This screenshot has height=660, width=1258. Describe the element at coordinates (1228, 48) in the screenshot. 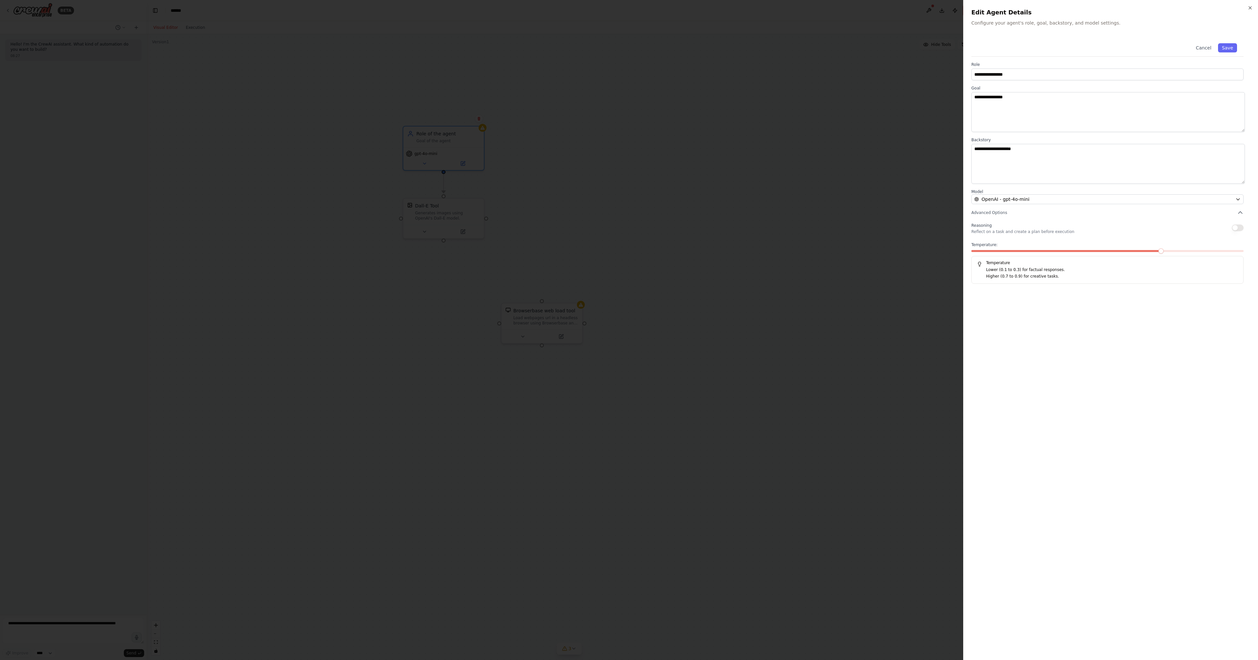

I see `button: Save` at that location.